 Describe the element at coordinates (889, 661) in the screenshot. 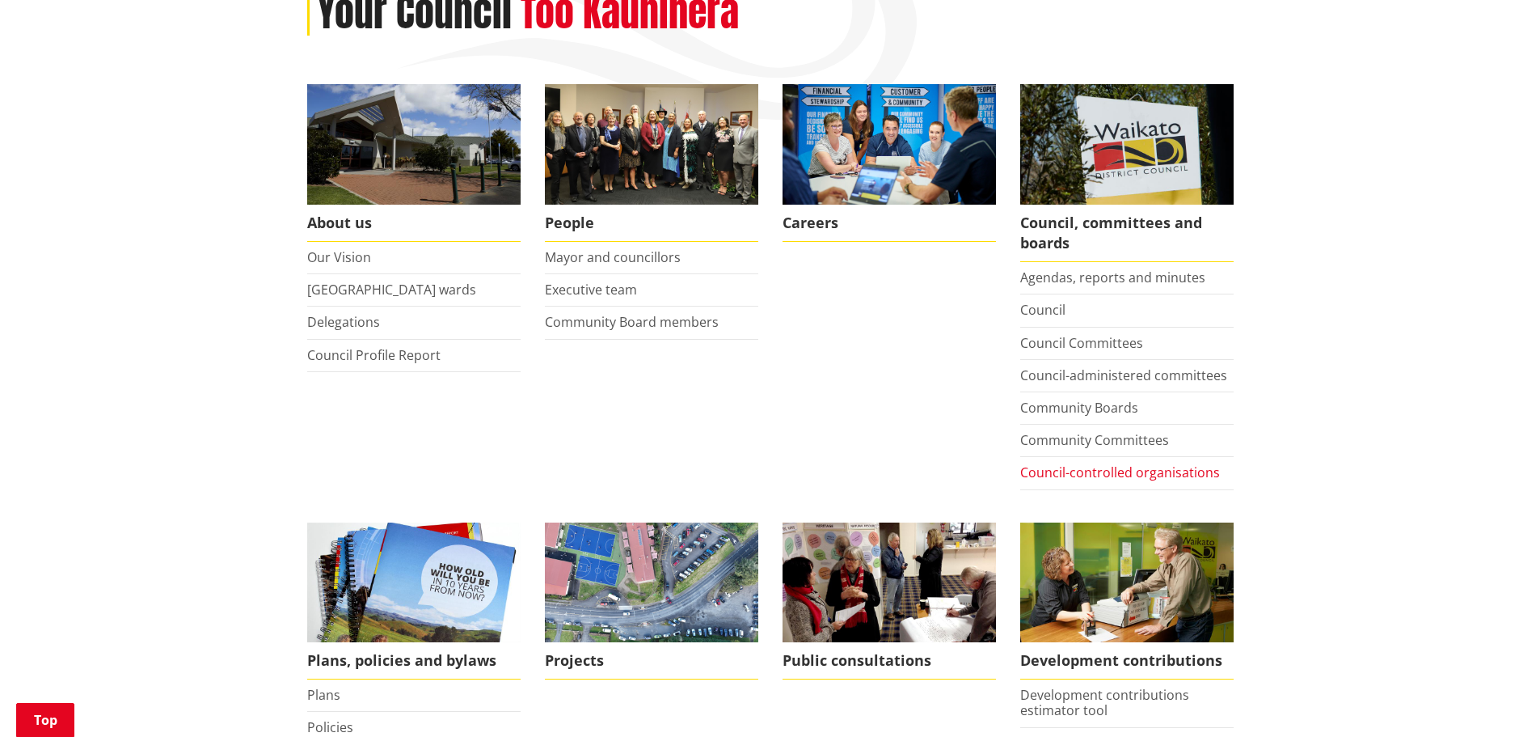

I see `span: Public consultations` at that location.